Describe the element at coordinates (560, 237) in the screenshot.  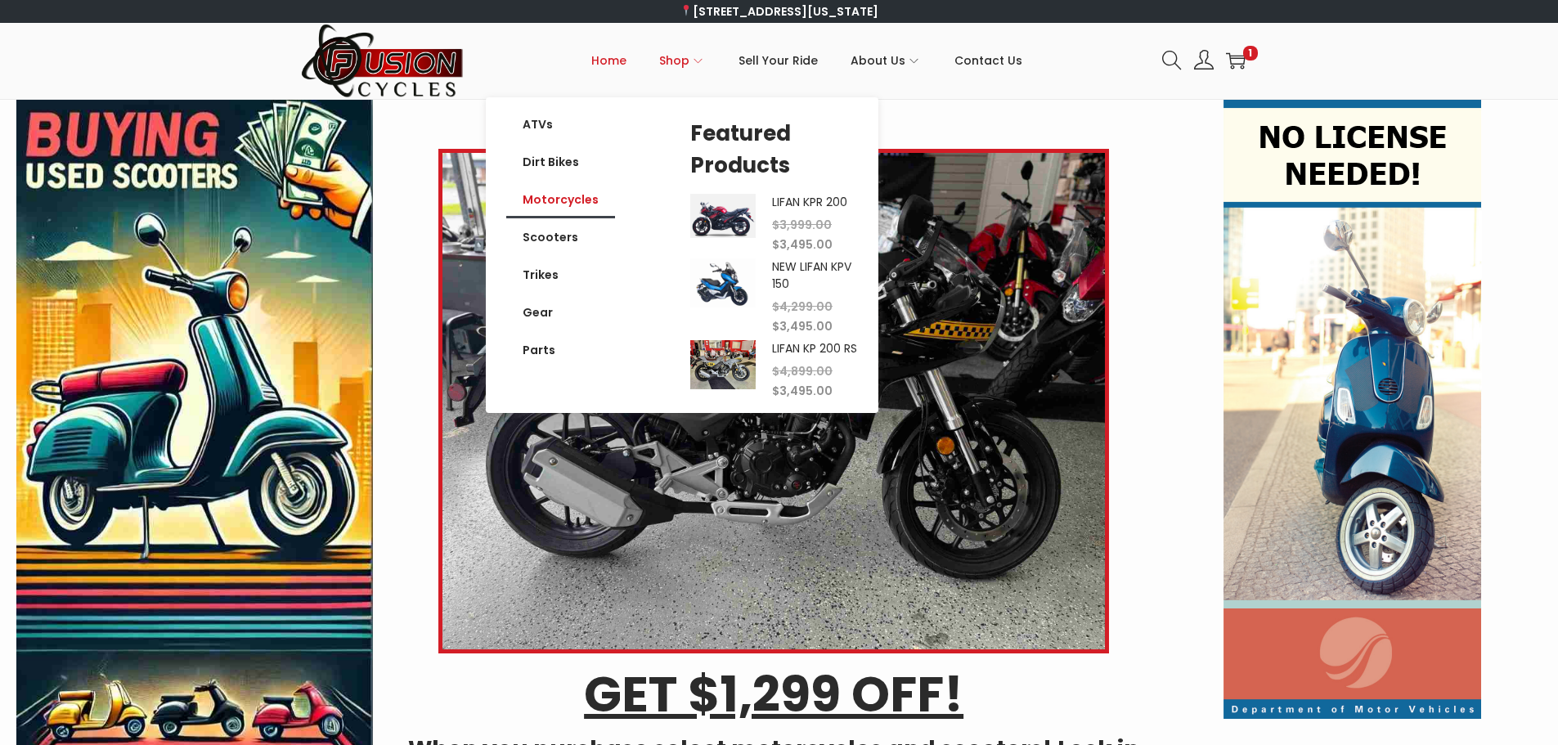
I see `a: Scooters` at that location.